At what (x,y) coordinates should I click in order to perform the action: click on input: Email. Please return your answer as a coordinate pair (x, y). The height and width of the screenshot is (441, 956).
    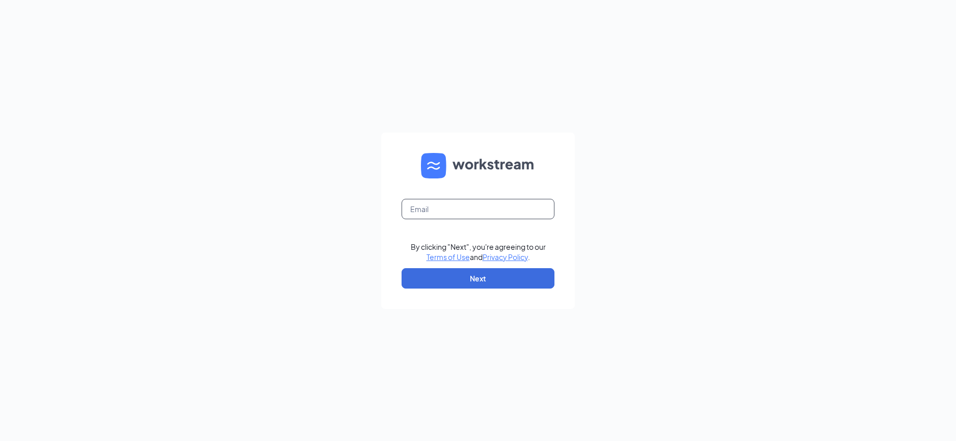
    Looking at the image, I should click on (478, 209).